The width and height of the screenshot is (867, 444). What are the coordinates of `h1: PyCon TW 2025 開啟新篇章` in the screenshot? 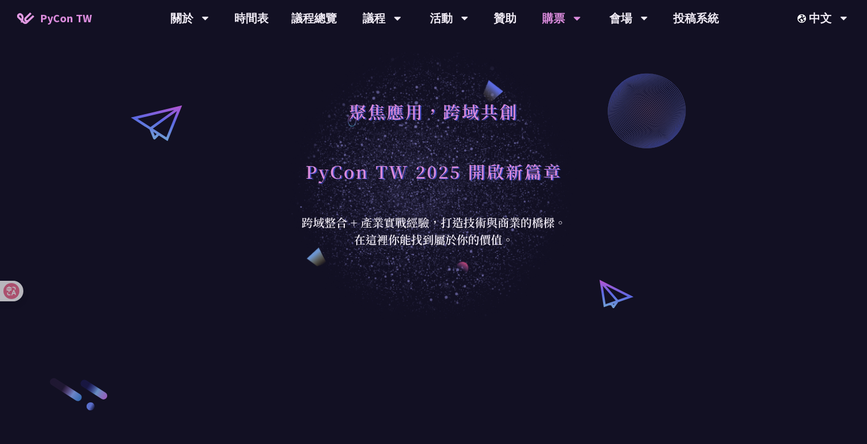 It's located at (434, 171).